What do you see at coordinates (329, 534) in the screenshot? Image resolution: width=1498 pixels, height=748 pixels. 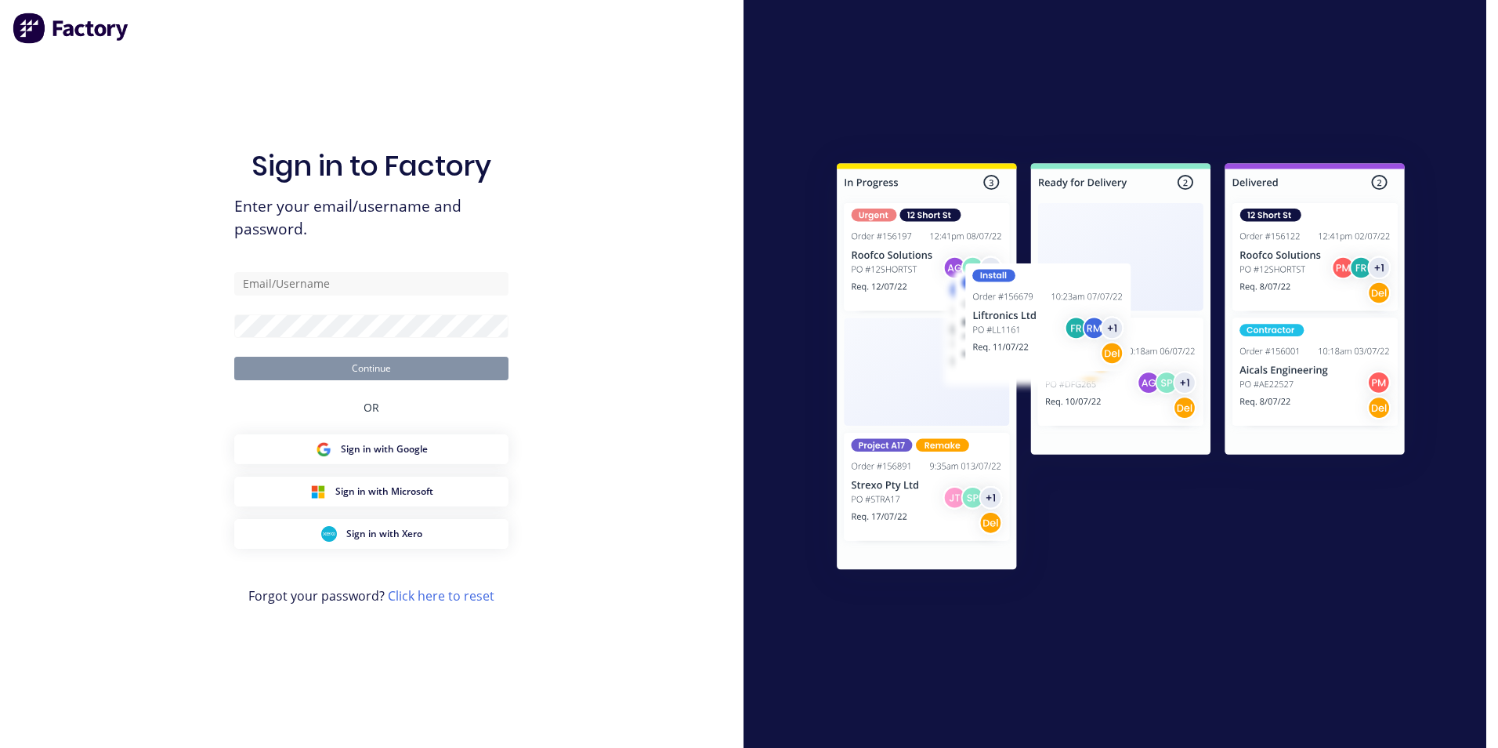 I see `img: Xero Sign in` at bounding box center [329, 534].